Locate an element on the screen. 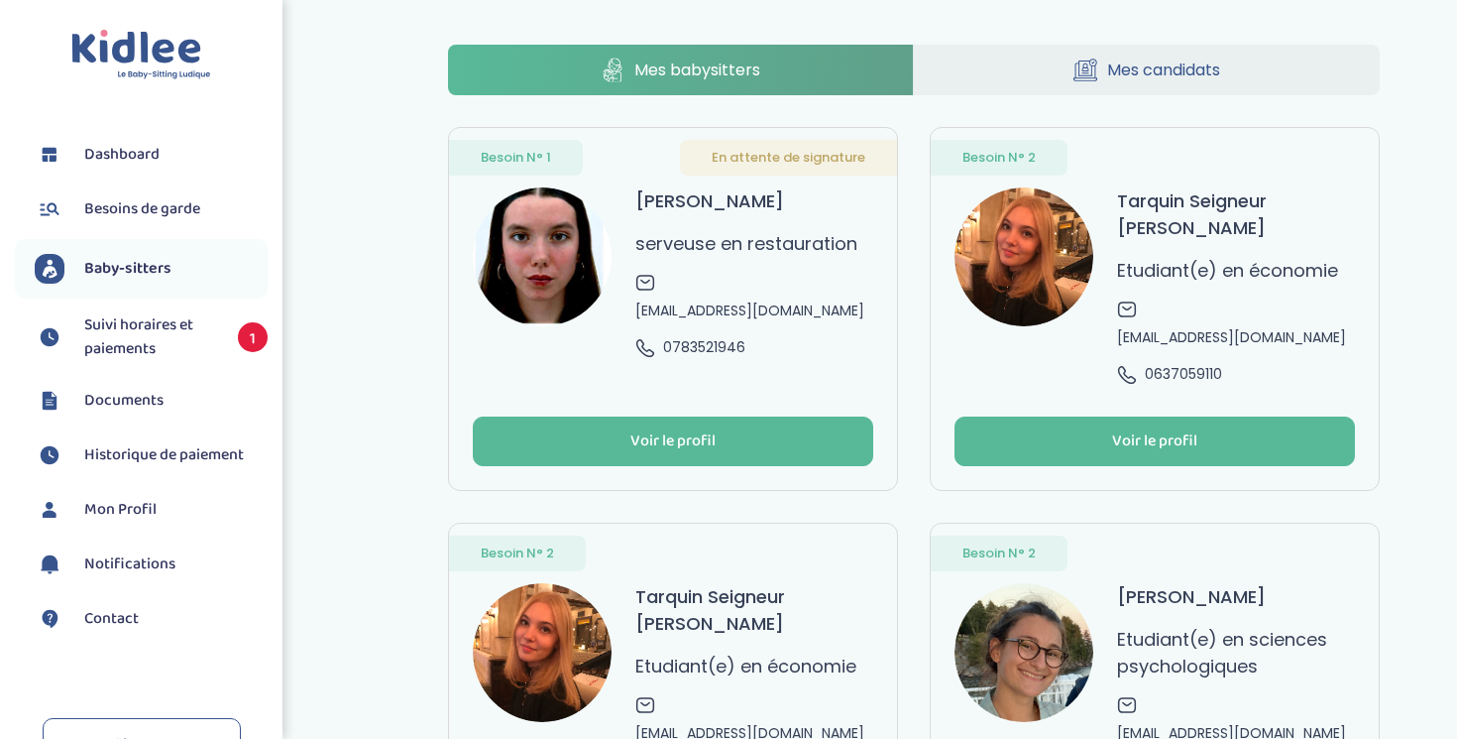  img: besoin.svg is located at coordinates (50, 209).